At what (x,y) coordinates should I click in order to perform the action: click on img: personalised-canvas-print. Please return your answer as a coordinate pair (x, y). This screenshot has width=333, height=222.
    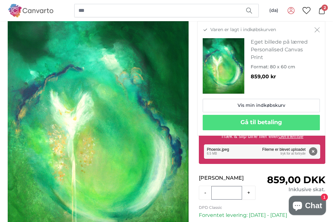
    Looking at the image, I should click on (224, 66).